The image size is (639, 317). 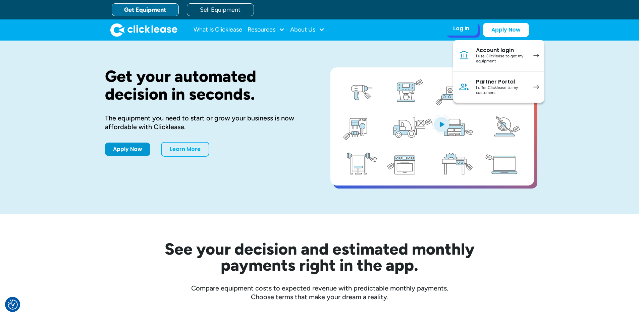 I want to click on img: Clicklease logo, so click(x=144, y=30).